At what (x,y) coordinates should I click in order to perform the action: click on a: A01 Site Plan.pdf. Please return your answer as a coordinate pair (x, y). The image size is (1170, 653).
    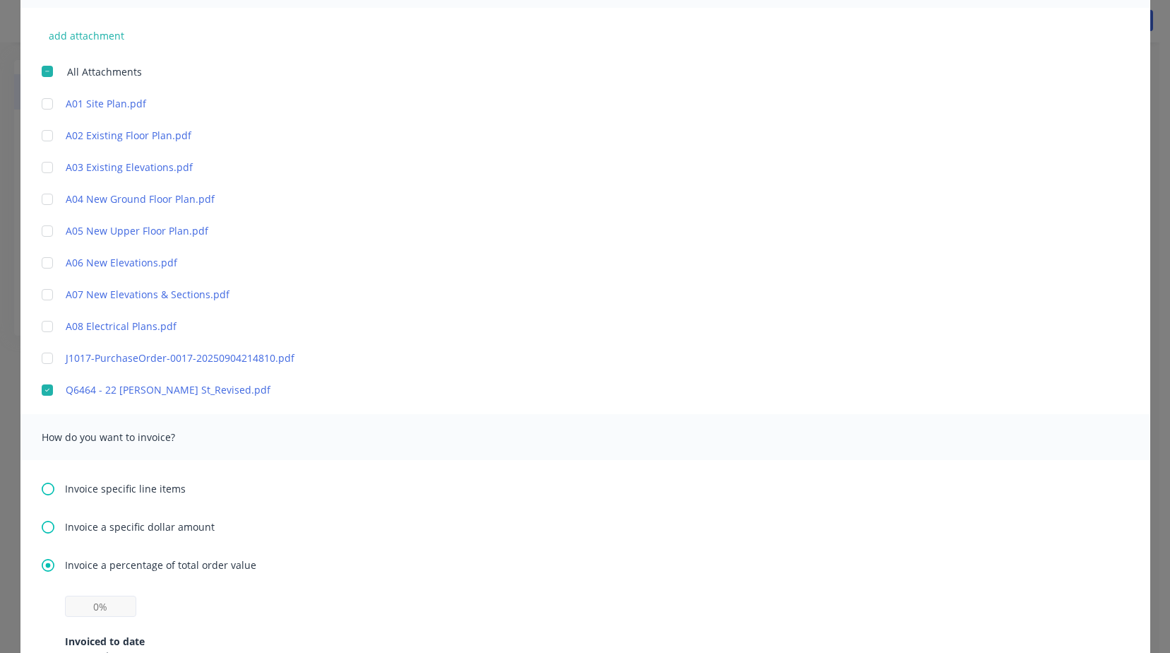
    Looking at the image, I should click on (564, 103).